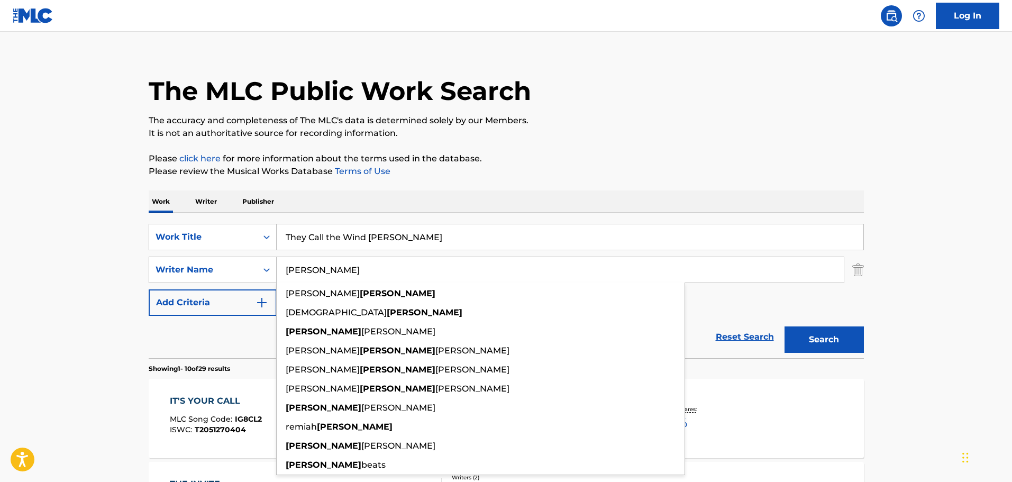 The height and width of the screenshot is (482, 1012). What do you see at coordinates (919, 16) in the screenshot?
I see `div: Help` at bounding box center [919, 16].